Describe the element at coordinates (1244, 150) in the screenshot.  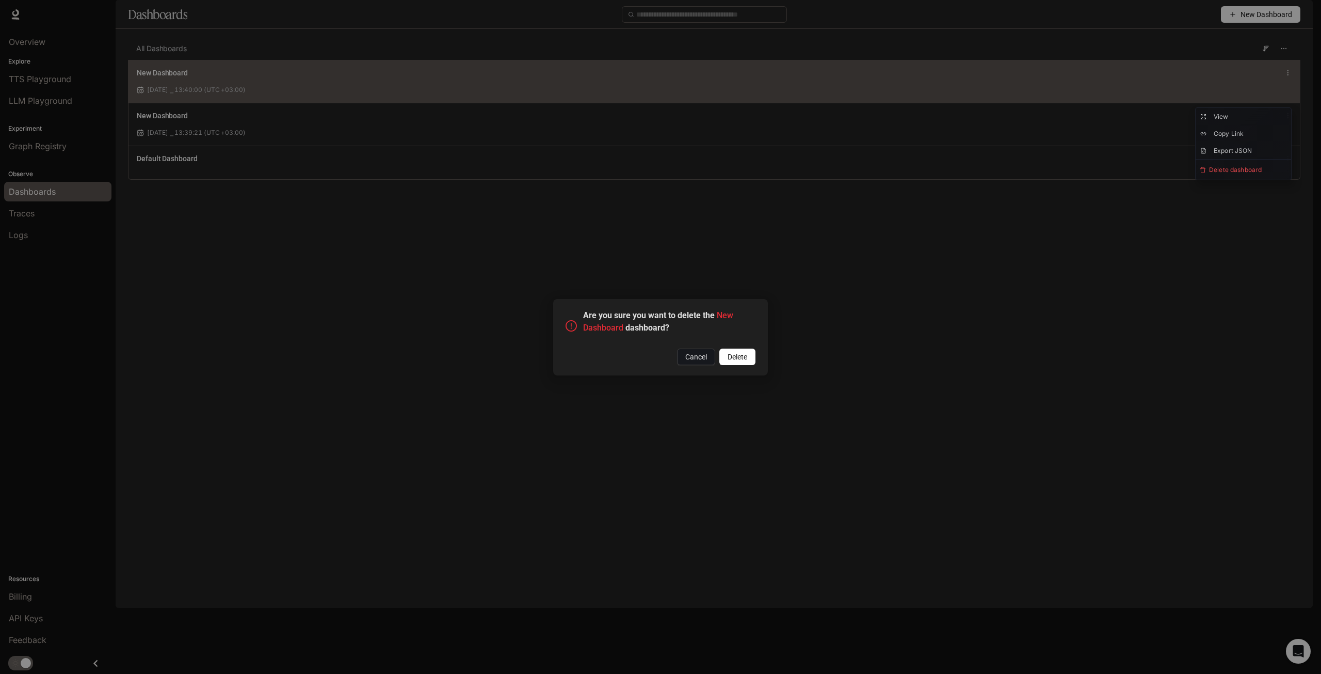
I see `button: Export JSON` at that location.